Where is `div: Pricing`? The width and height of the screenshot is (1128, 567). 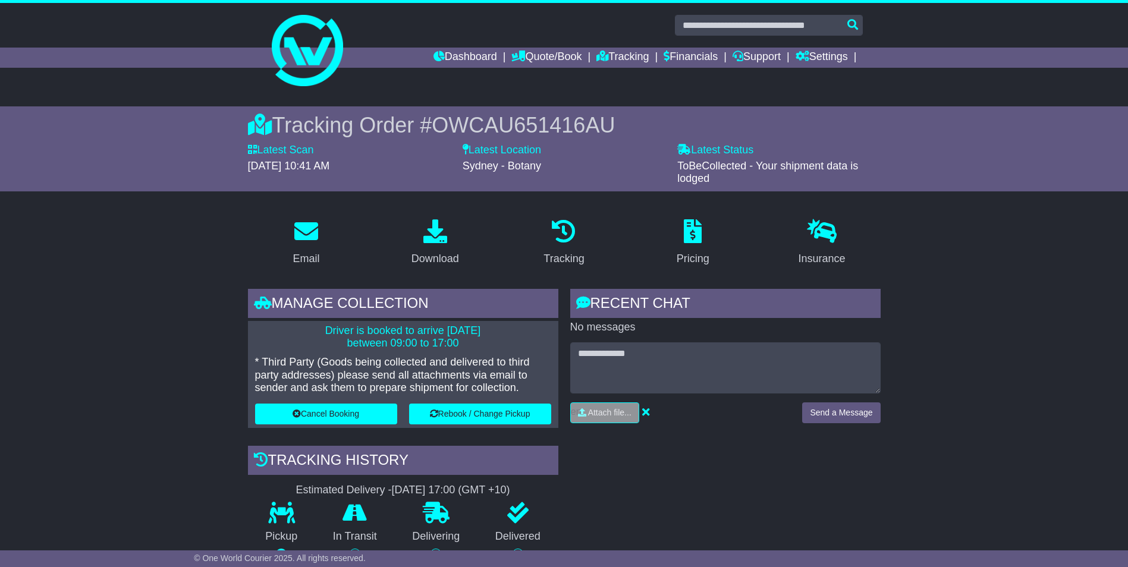
div: Pricing is located at coordinates (693, 259).